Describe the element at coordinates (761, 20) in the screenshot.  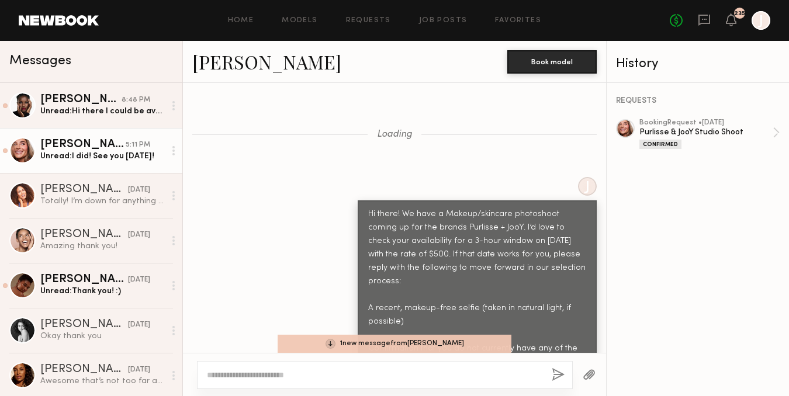
I see `a: J` at that location.